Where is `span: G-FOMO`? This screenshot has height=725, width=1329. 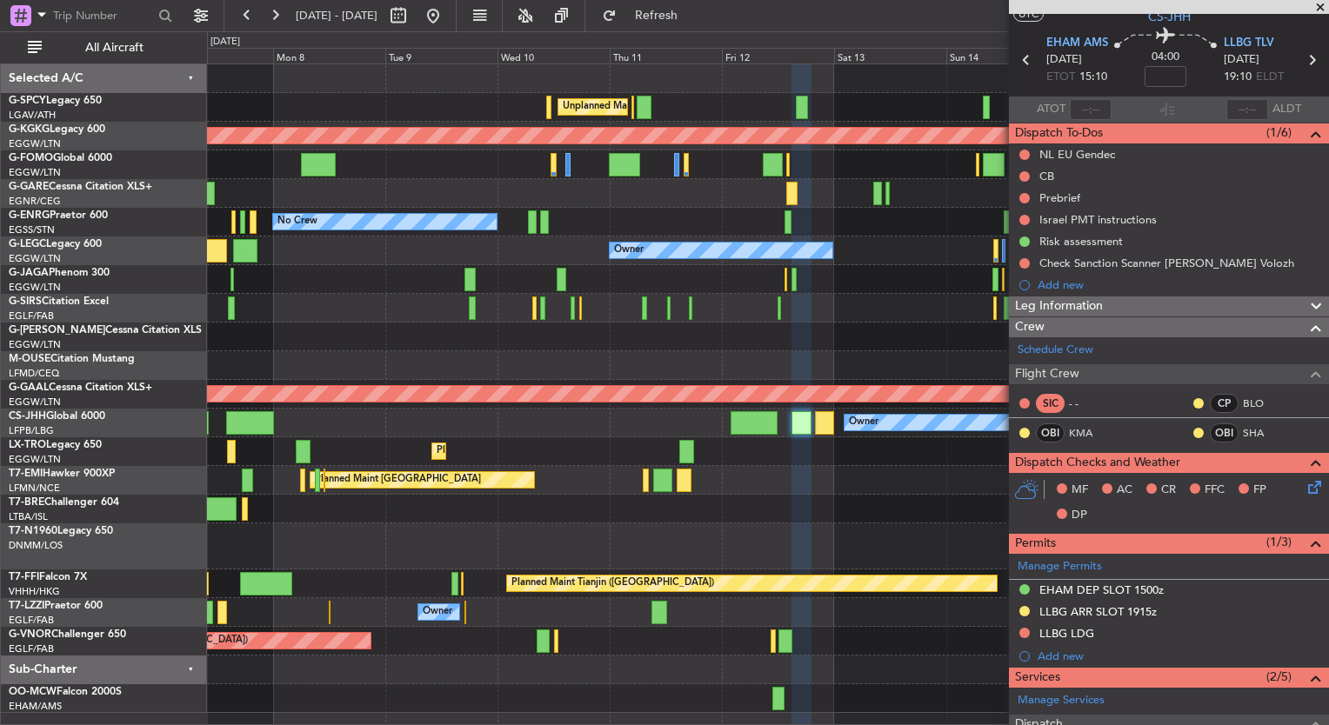
span: G-FOMO is located at coordinates (30, 158).